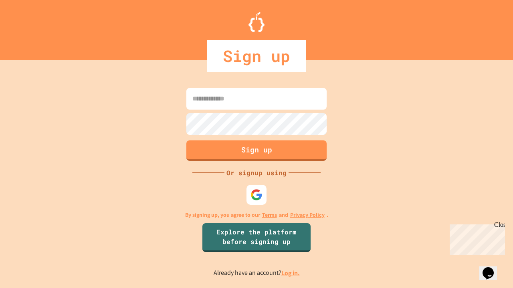 This screenshot has width=513, height=288. Describe the element at coordinates (307, 215) in the screenshot. I see `a: Privacy Policy` at that location.